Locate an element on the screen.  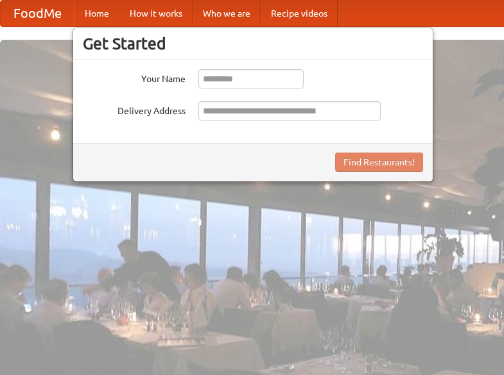
a: FoodMe is located at coordinates (37, 13).